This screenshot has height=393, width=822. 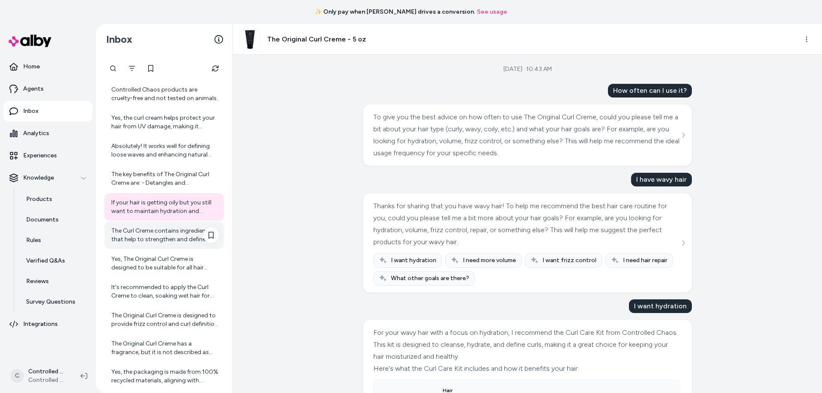 What do you see at coordinates (165, 349) in the screenshot?
I see `div: The Original Curl Creme has a fragrance, but it is not described as strong or overpowering. It is...` at bounding box center [165, 349].